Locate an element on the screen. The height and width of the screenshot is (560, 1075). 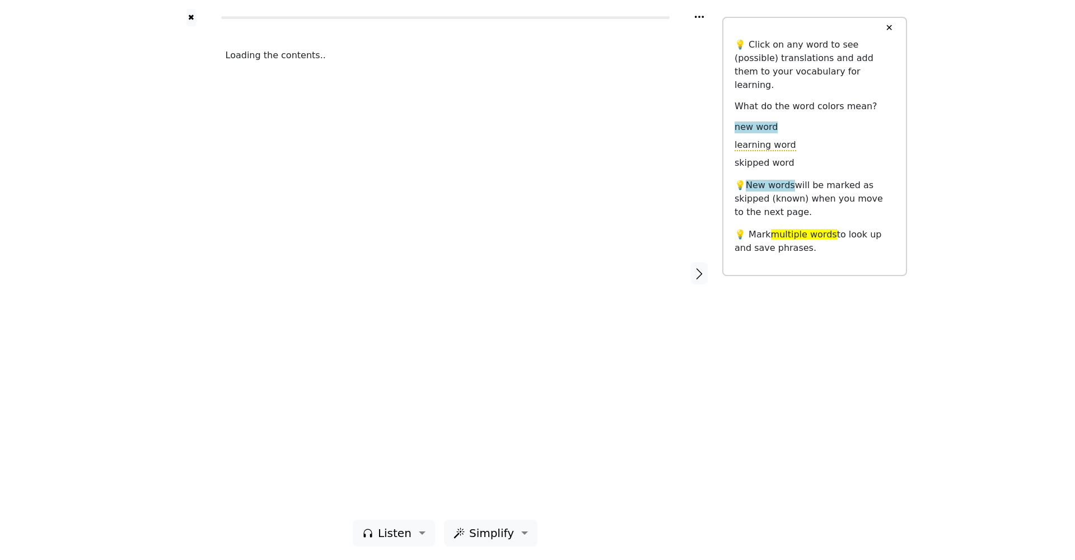
span: Listen is located at coordinates (395, 533).